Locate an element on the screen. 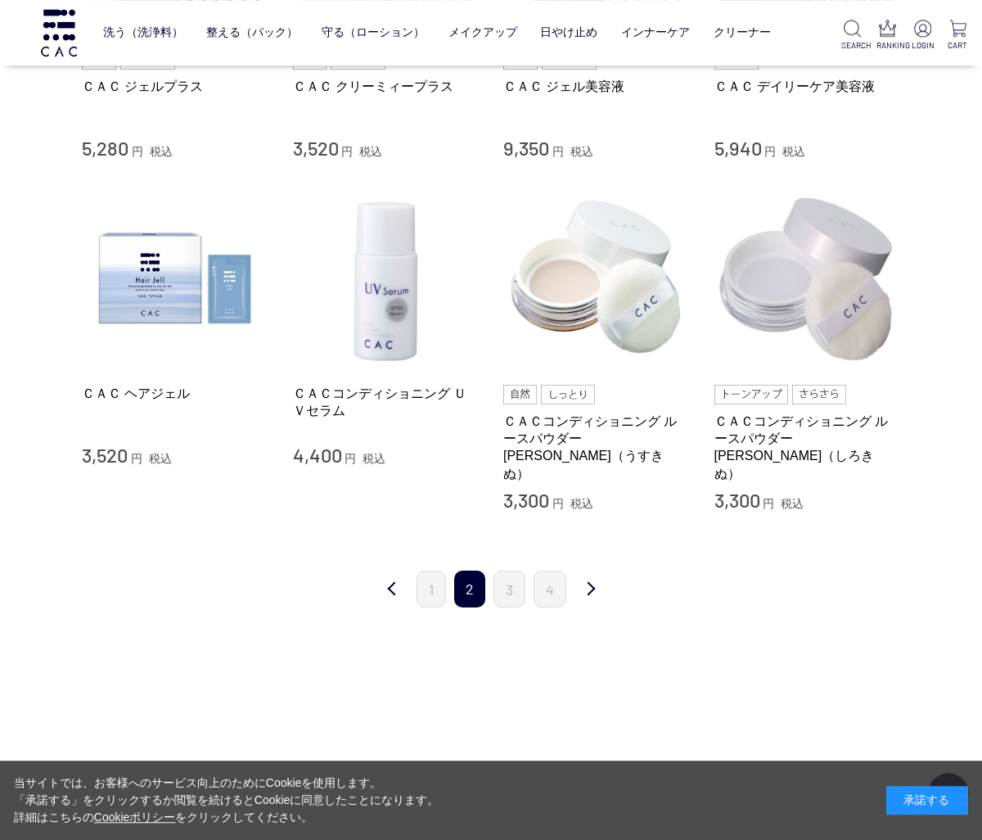  span: 5,940 is located at coordinates (738, 147).